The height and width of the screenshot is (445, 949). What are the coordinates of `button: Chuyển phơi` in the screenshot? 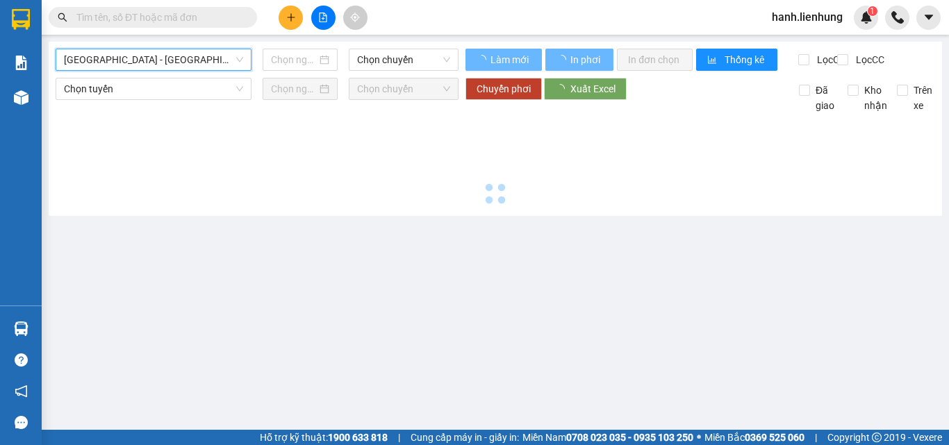 It's located at (504, 89).